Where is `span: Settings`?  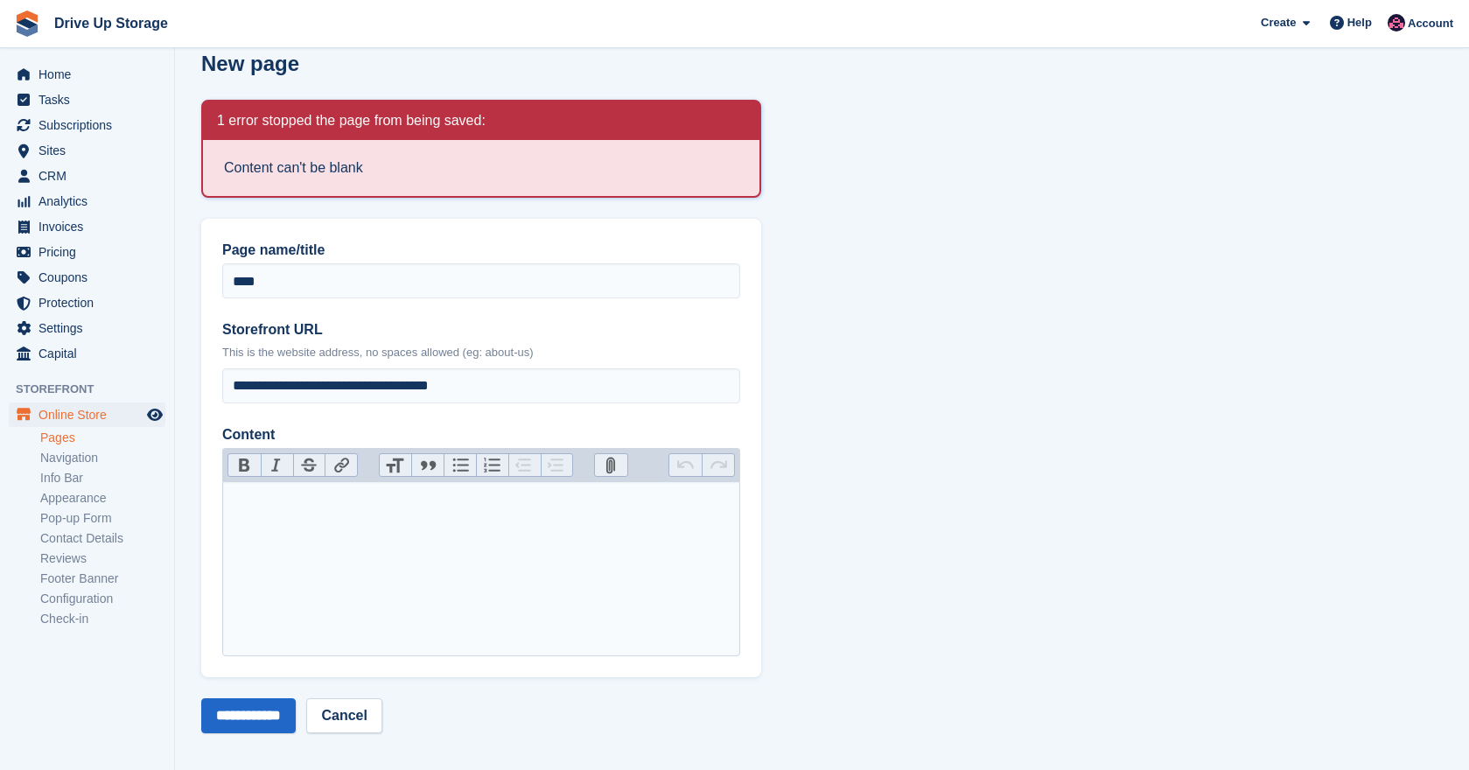
span: Settings is located at coordinates (91, 328).